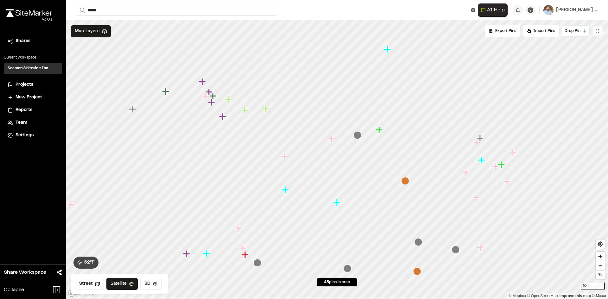 The height and width of the screenshot is (299, 608). I want to click on button: Drop Pin, so click(576, 31).